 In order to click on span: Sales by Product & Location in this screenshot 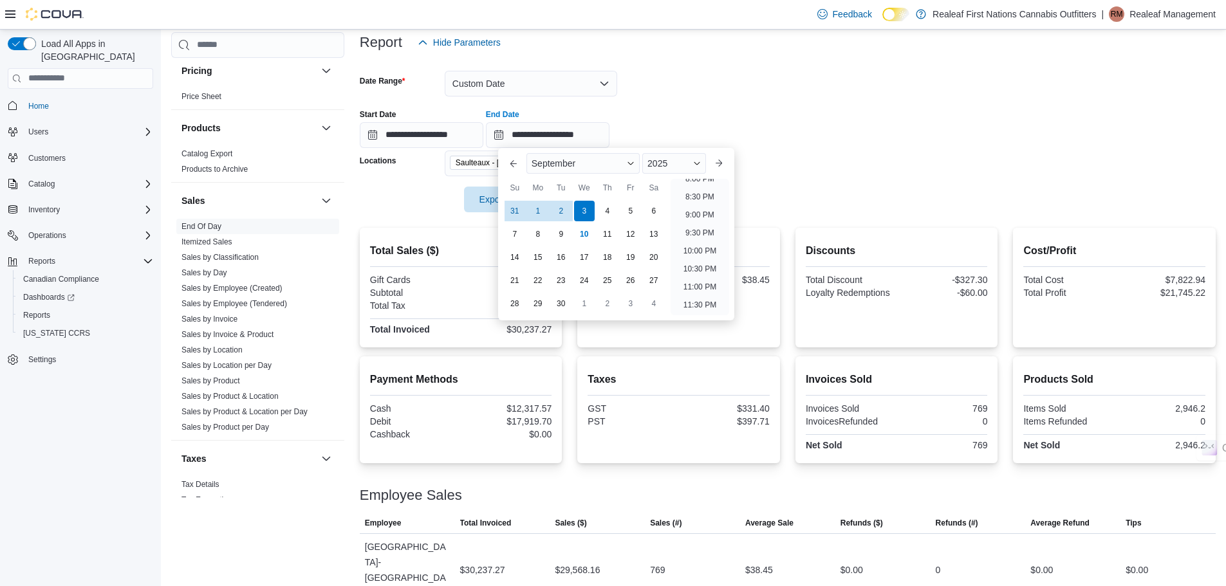, I will do `click(230, 396)`.